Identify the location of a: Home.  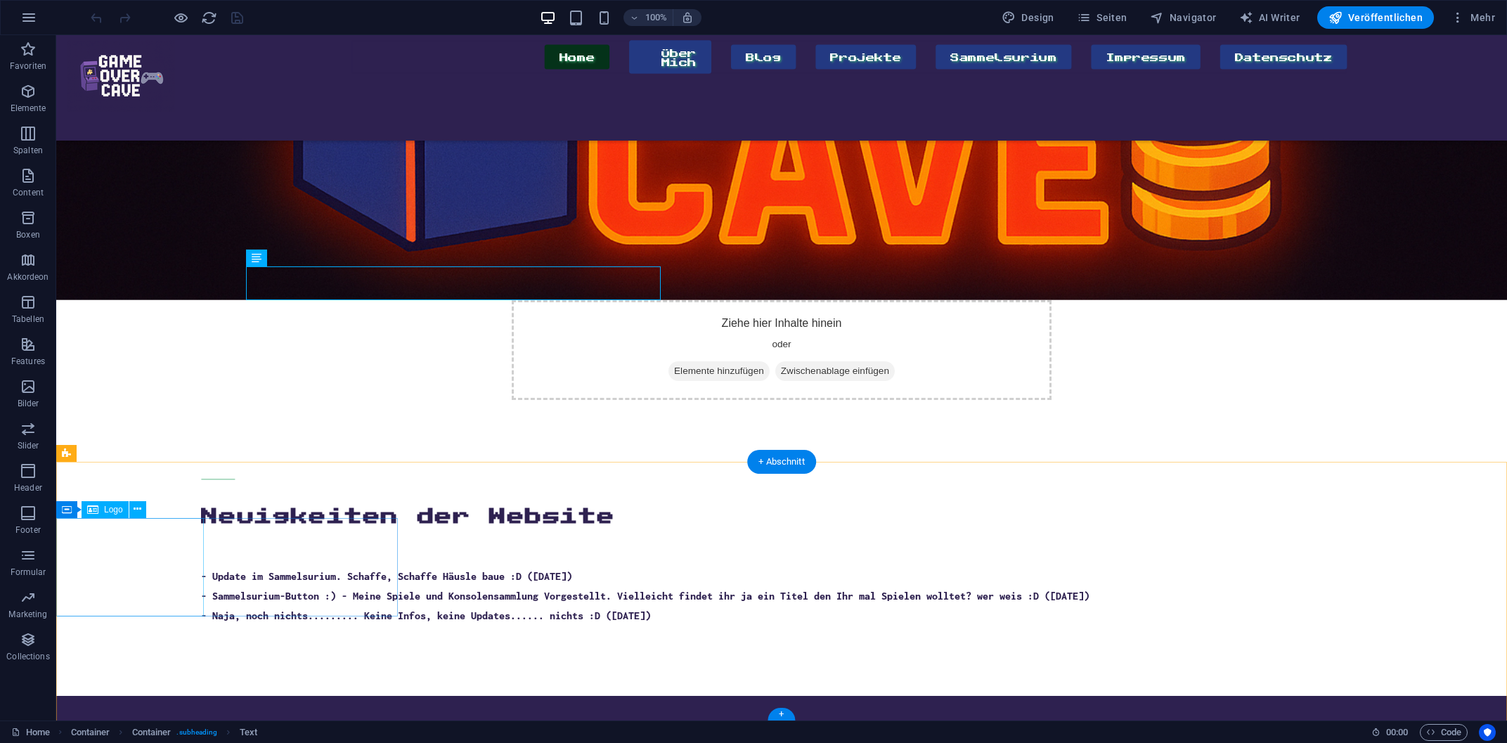
(30, 732).